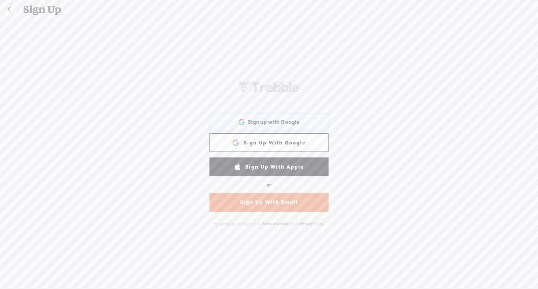 This screenshot has height=289, width=538. I want to click on div: Sign up with Google, so click(269, 122).